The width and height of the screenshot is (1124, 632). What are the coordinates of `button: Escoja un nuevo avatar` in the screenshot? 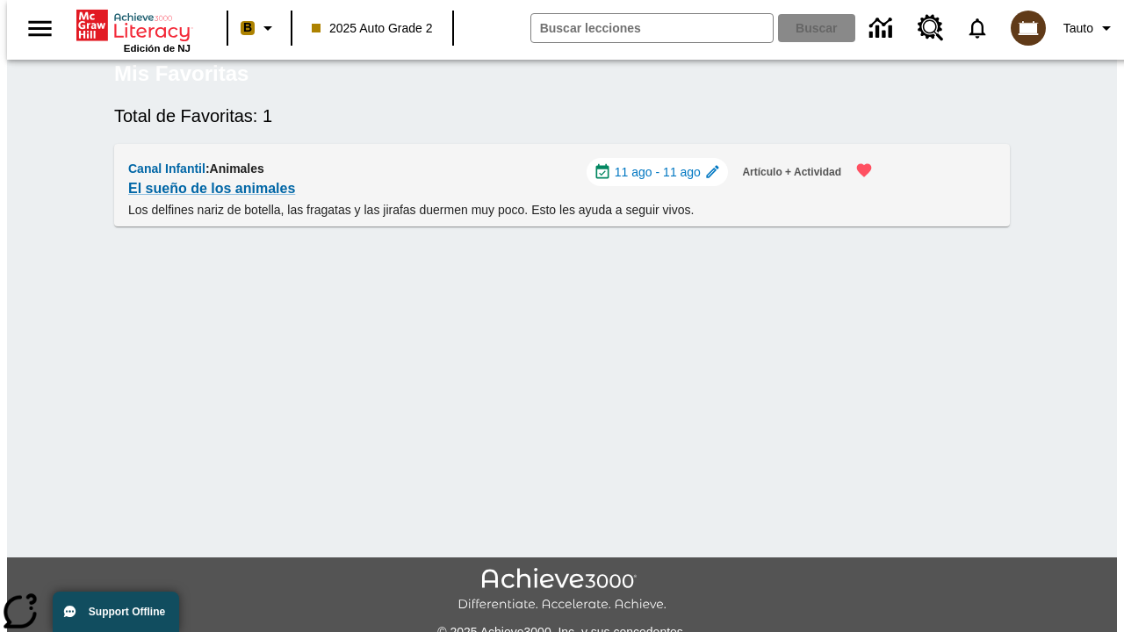 It's located at (1028, 28).